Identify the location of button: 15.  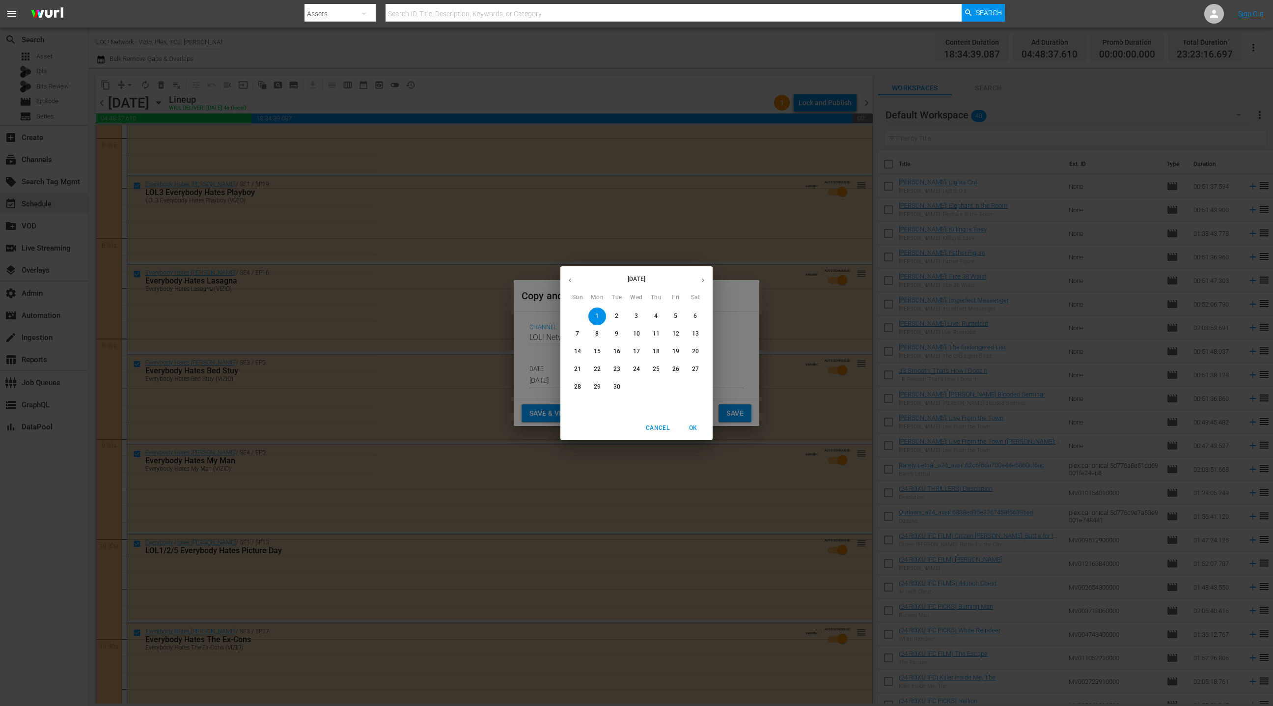
(597, 352).